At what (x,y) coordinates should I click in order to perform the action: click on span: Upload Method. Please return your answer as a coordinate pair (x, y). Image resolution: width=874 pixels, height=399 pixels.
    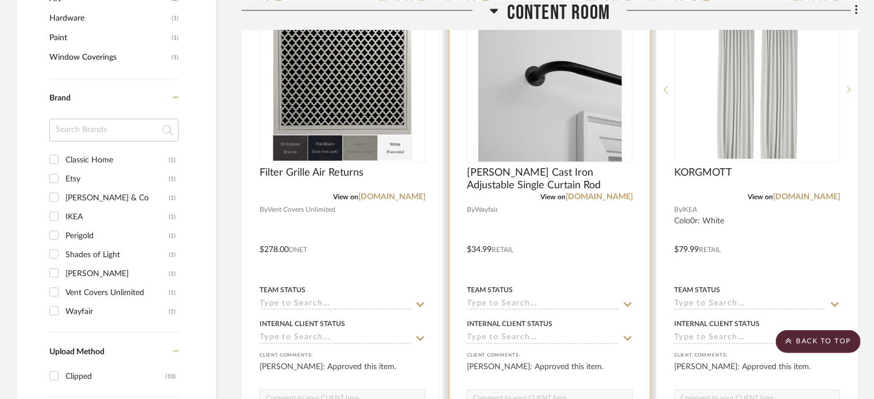
    Looking at the image, I should click on (77, 352).